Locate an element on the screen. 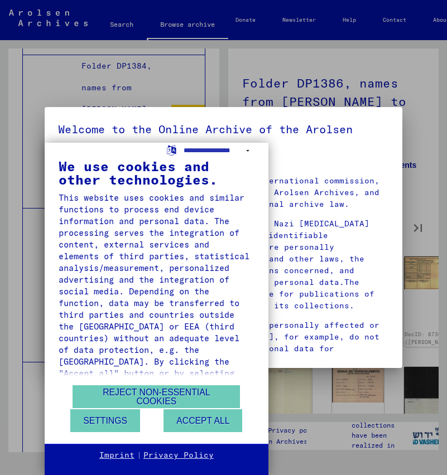 Image resolution: width=447 pixels, height=475 pixels. button: Reject non-essential cookies is located at coordinates (156, 397).